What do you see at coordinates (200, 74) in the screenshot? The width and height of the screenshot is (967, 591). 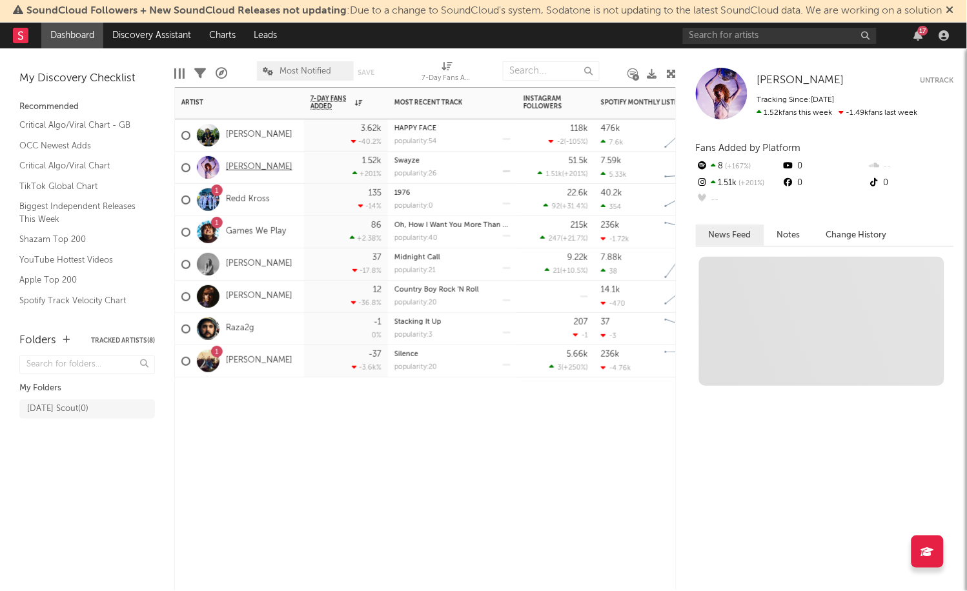 I see `div: Filters` at bounding box center [200, 74].